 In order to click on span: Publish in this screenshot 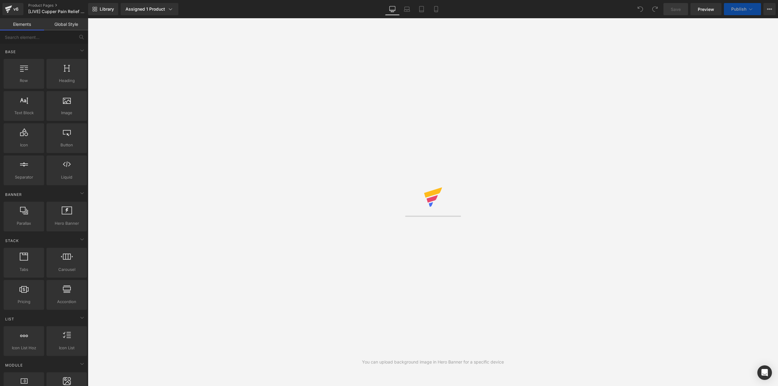, I will do `click(739, 9)`.